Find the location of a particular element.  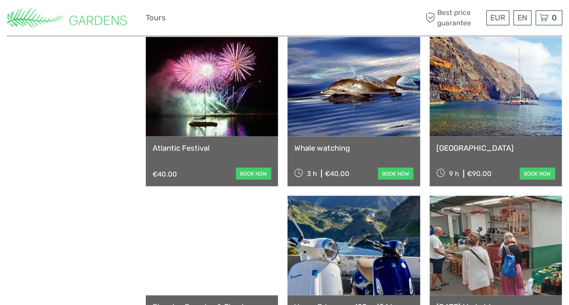

a: Whale watching is located at coordinates (353, 148).